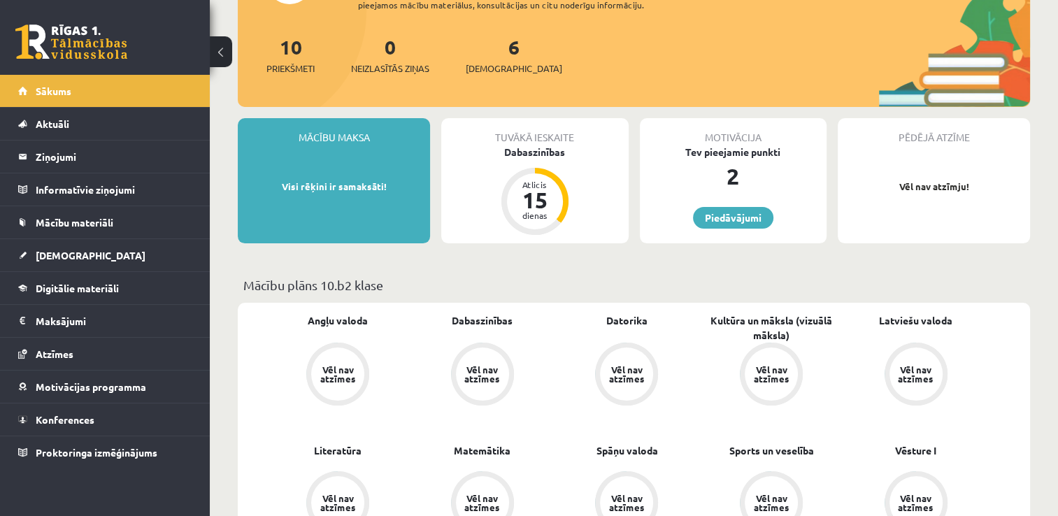 This screenshot has width=1058, height=516. What do you see at coordinates (733, 131) in the screenshot?
I see `div: Motivācija` at bounding box center [733, 131].